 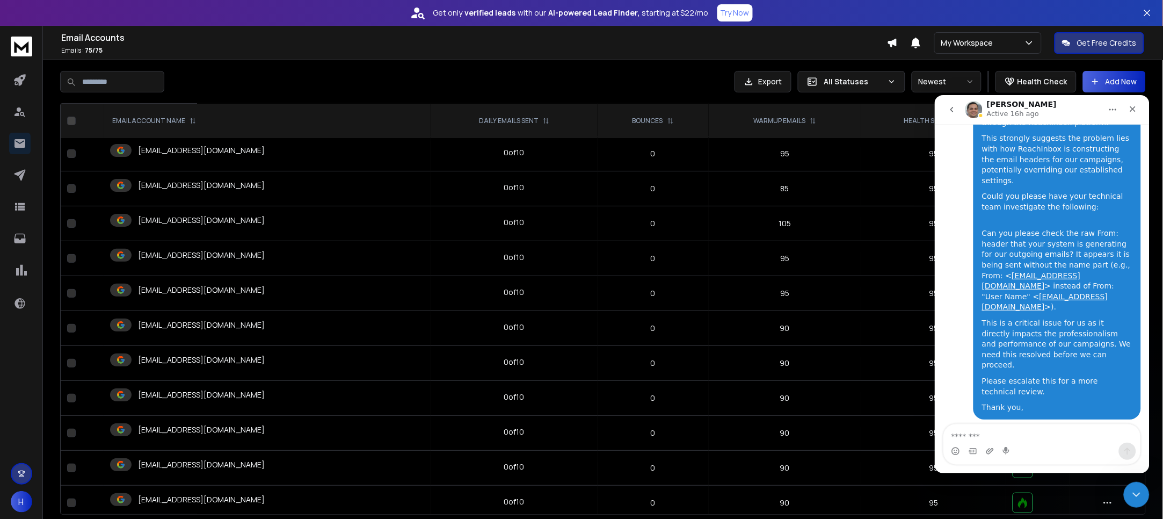 What do you see at coordinates (21, 356) in the screenshot?
I see `button: Emoji picker` at bounding box center [21, 356].